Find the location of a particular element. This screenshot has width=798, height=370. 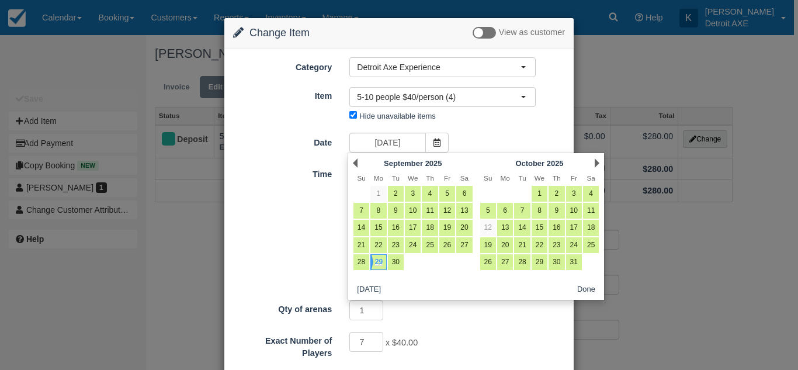

label: Category is located at coordinates (282, 65).